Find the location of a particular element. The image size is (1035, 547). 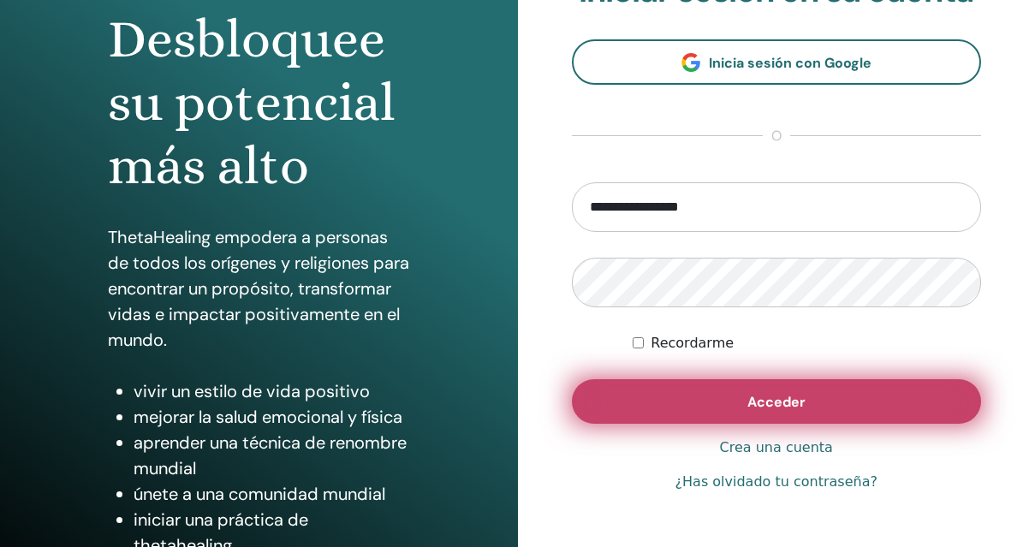

p: ThetaHealing empodera a personas de todos los orígenes y religiones para encontrar un propósito, ... is located at coordinates (258, 288).